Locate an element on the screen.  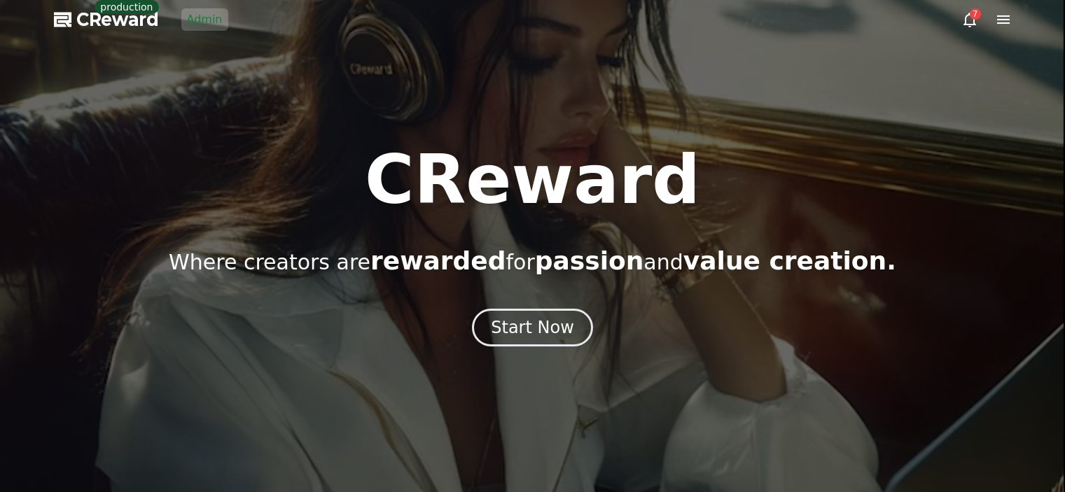
span: passion is located at coordinates (590, 261).